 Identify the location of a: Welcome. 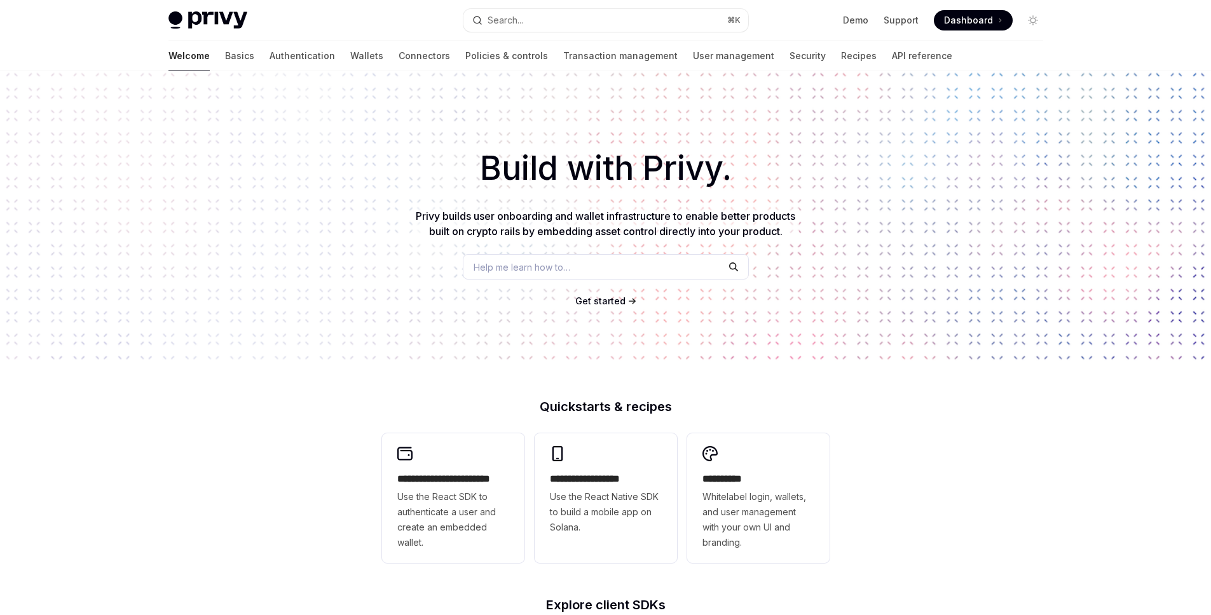
(189, 56).